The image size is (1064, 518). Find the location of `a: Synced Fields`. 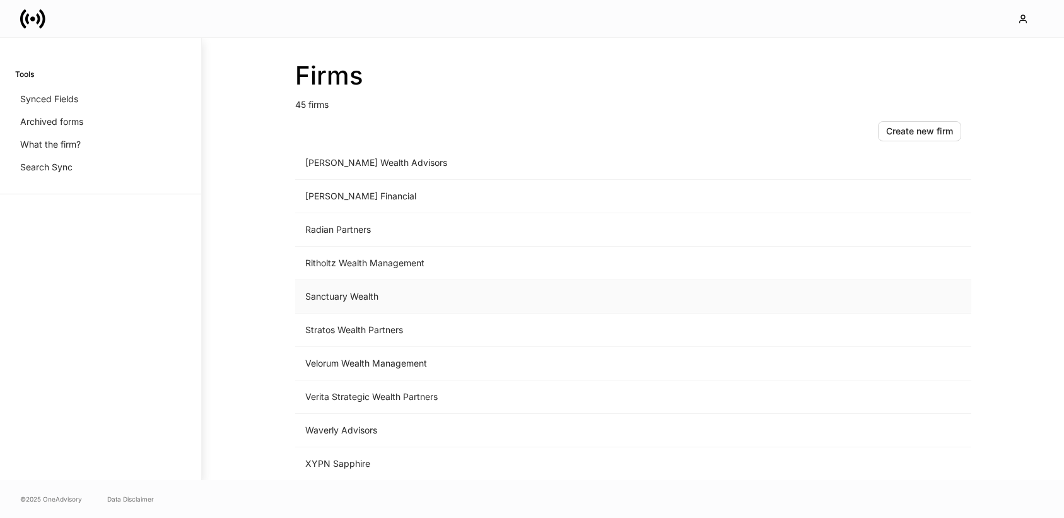

a: Synced Fields is located at coordinates (100, 99).